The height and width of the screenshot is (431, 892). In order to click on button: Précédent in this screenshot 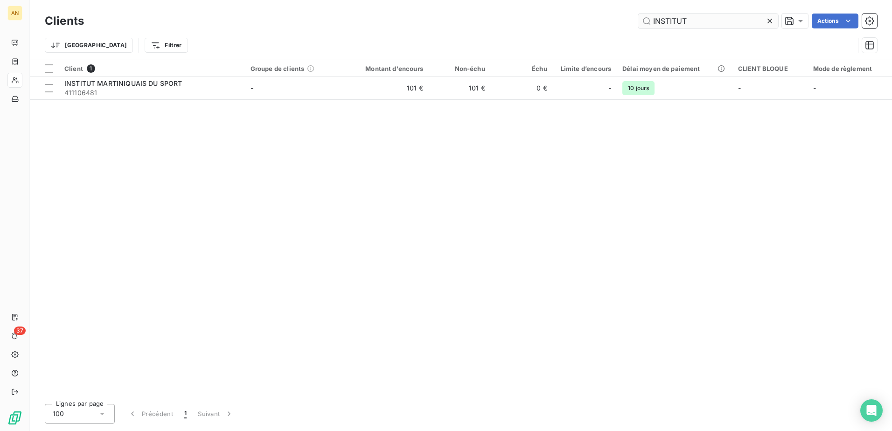, I will do `click(150, 414)`.